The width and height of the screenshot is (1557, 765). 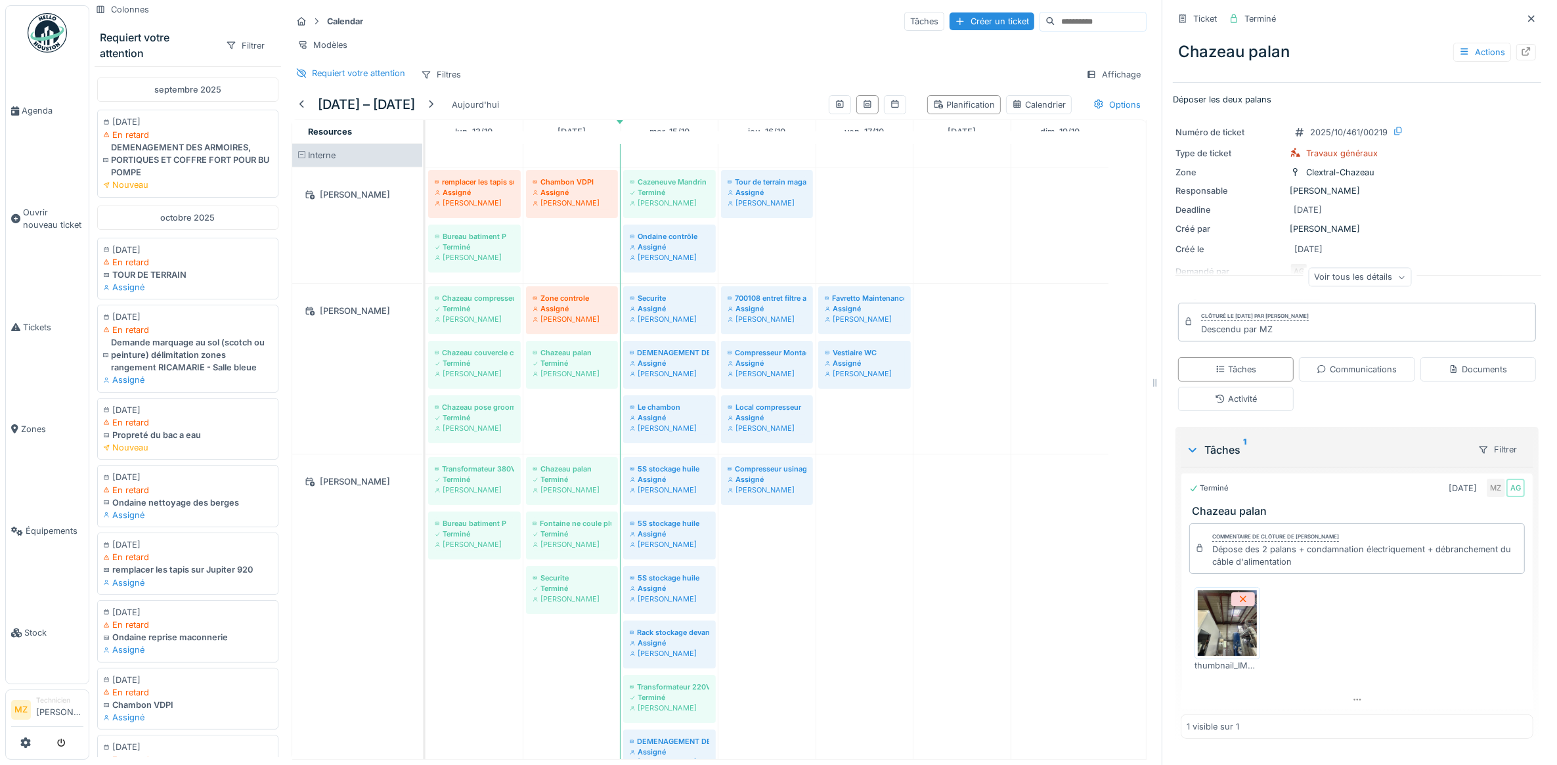 I want to click on div: Aujourd'hui, so click(x=476, y=104).